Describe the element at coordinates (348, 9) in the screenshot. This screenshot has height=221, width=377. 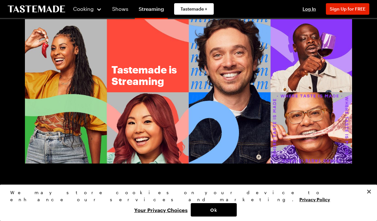
I see `span: Sign Up for FREE` at that location.